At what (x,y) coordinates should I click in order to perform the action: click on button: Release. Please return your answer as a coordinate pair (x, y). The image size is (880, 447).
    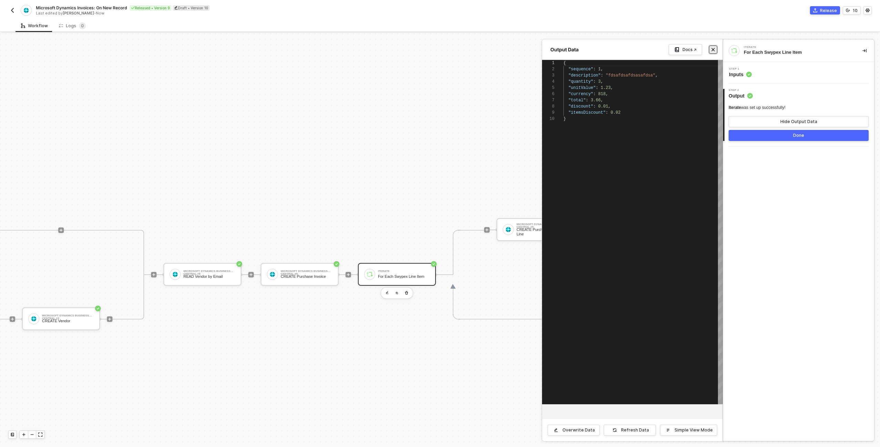
    Looking at the image, I should click on (825, 10).